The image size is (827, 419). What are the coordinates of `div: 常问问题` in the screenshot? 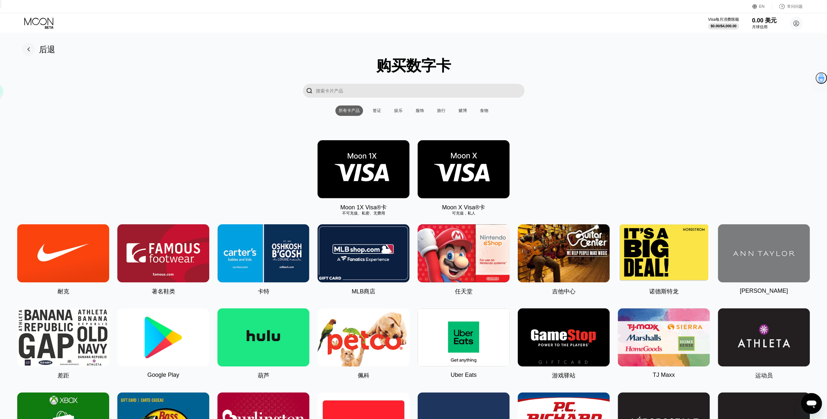 It's located at (787, 6).